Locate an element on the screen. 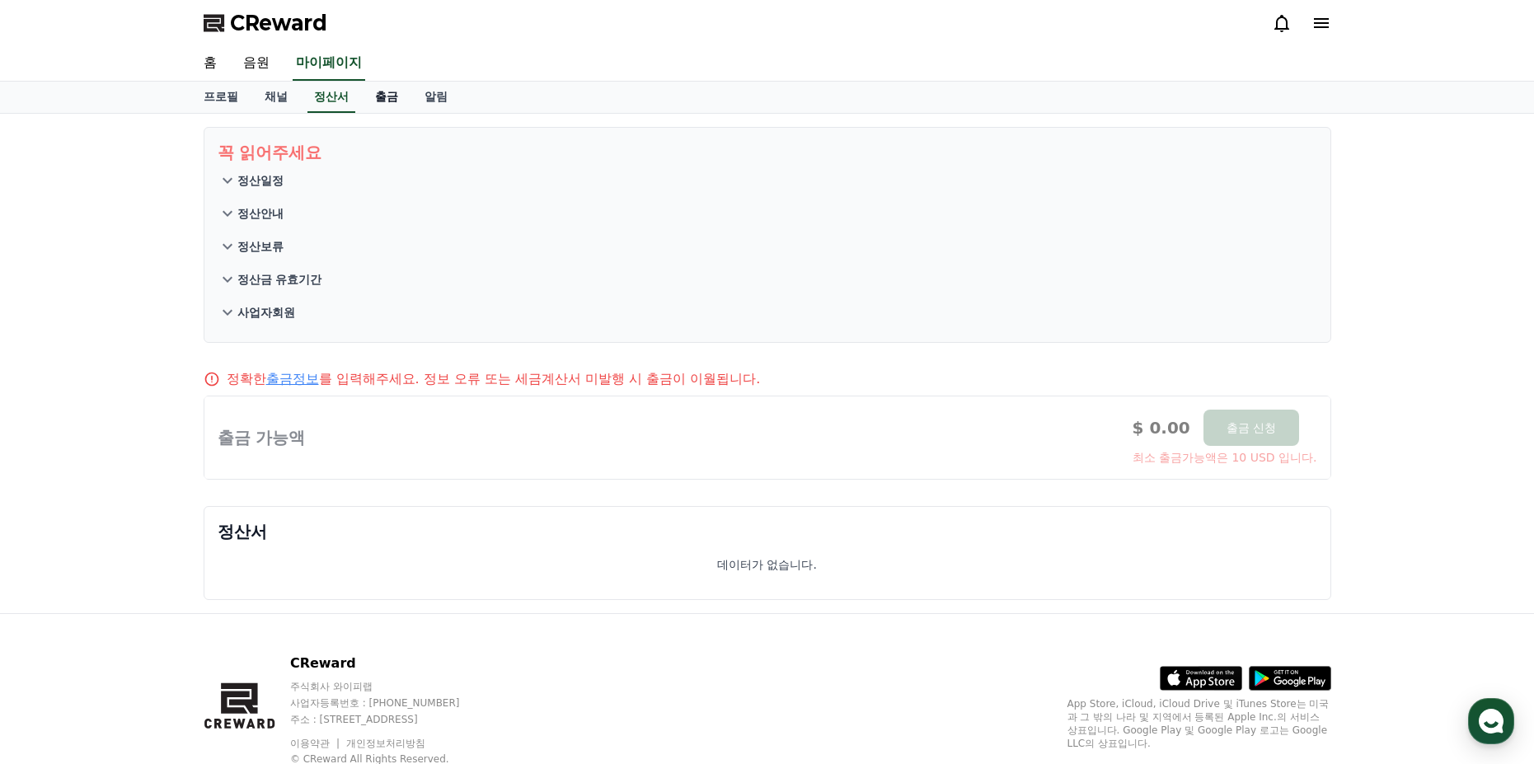 The height and width of the screenshot is (764, 1534). a: 설정 is located at coordinates (265, 543).